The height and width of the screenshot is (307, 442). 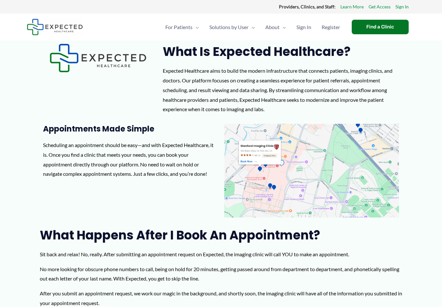 I want to click on p: No more looking for obscure phone numbers to call, being on hold for 20 minutes, getting passed a..., so click(x=221, y=274).